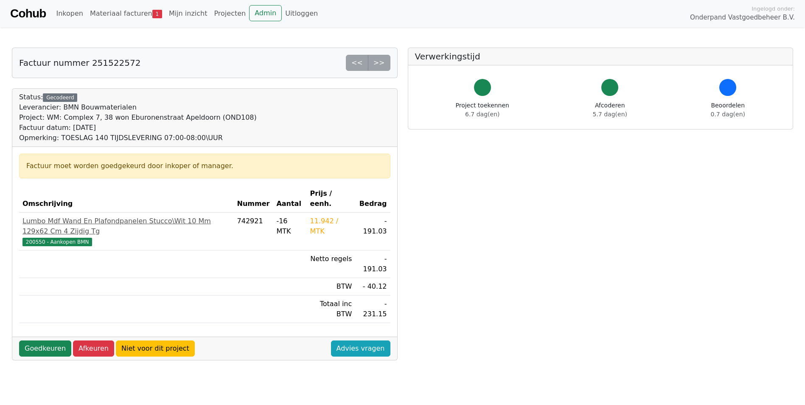  What do you see at coordinates (205, 166) in the screenshot?
I see `div: Factuur moet worden goedgekeurd door inkoper of manager.` at bounding box center [205, 166].